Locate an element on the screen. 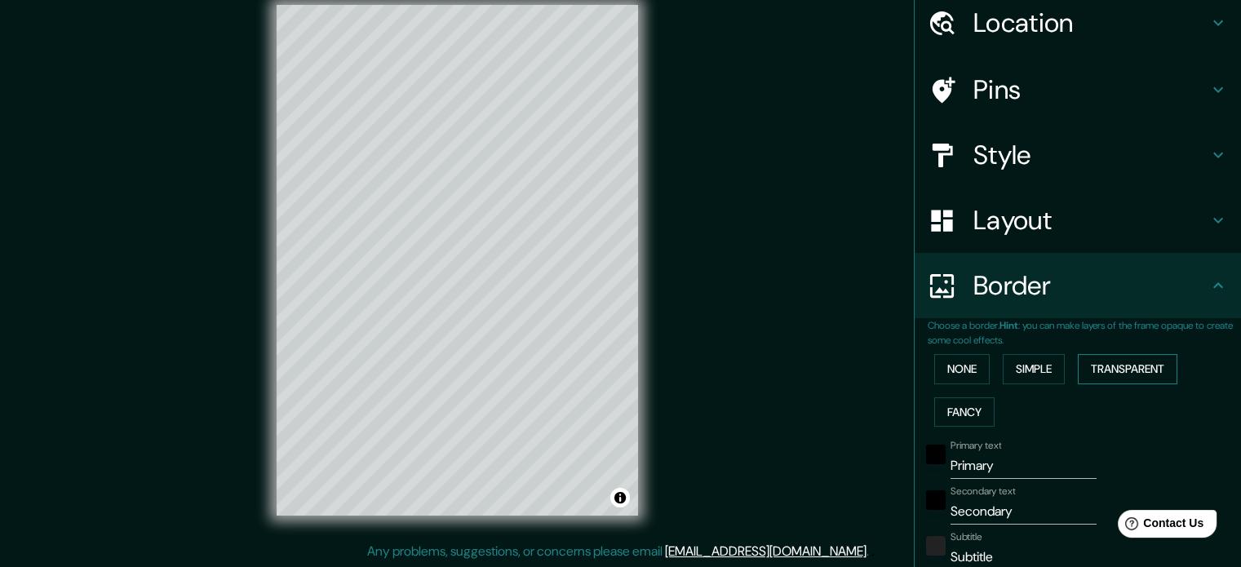 This screenshot has height=567, width=1241. p: Any problems, suggestions, or concerns please email . is located at coordinates (618, 552).